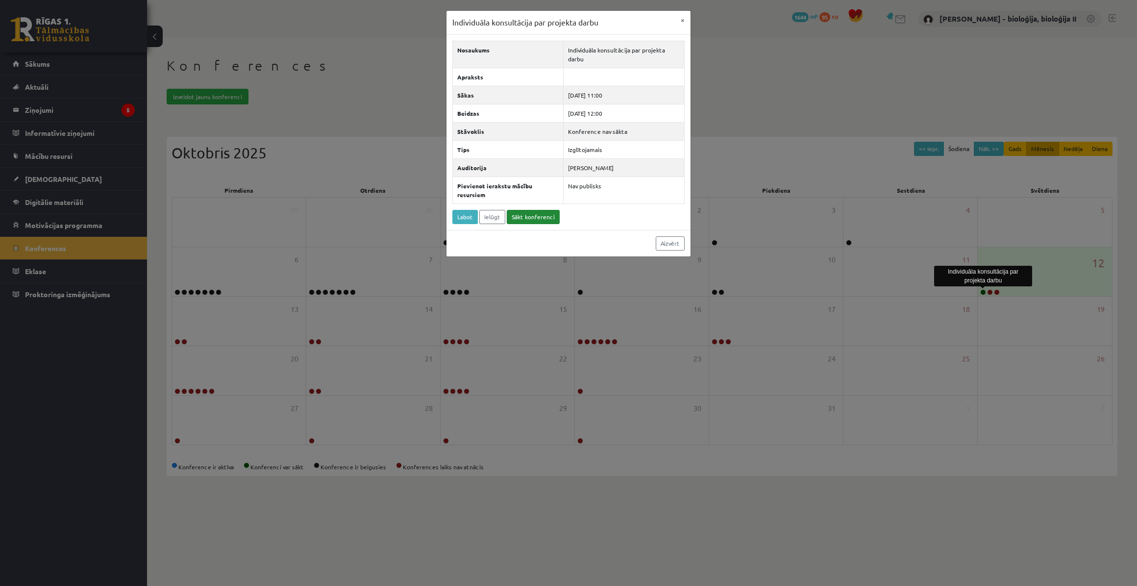 Image resolution: width=1137 pixels, height=586 pixels. I want to click on a: Ielūgt, so click(492, 217).